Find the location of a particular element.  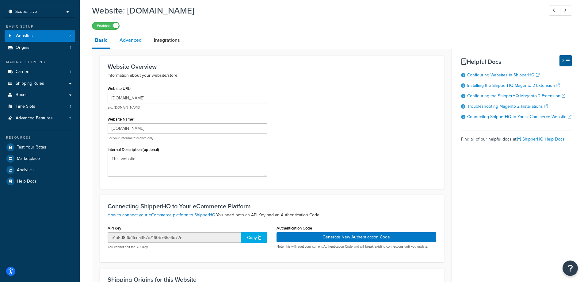

a: Advanced is located at coordinates (131, 40).